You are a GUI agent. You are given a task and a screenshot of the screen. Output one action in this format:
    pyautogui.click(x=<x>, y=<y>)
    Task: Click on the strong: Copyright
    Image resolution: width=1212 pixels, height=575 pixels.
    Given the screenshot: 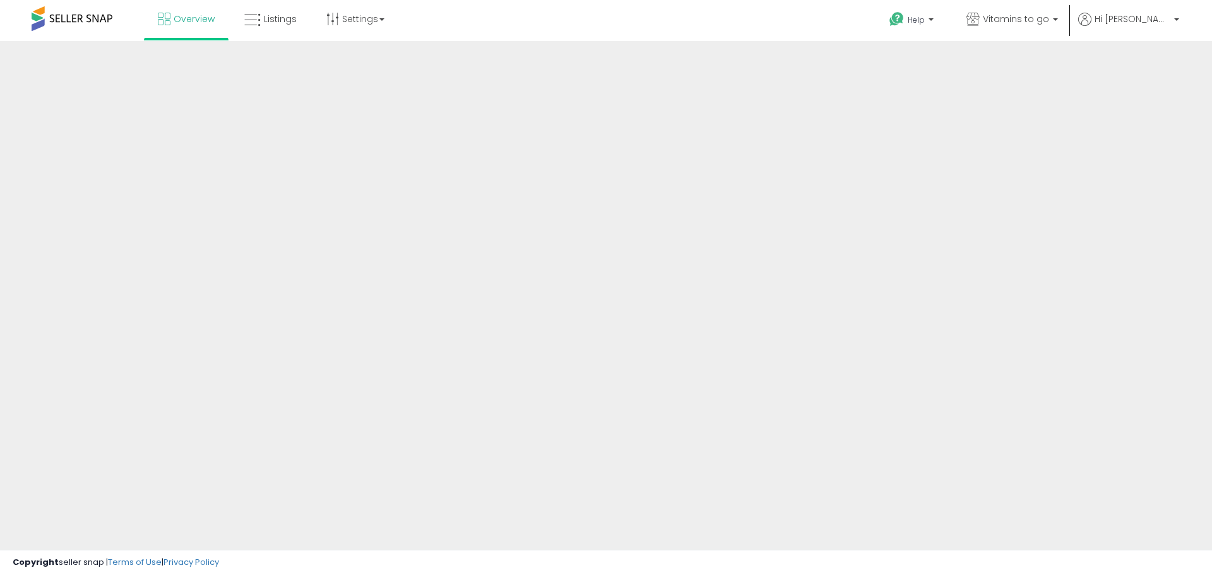 What is the action you would take?
    pyautogui.click(x=35, y=562)
    